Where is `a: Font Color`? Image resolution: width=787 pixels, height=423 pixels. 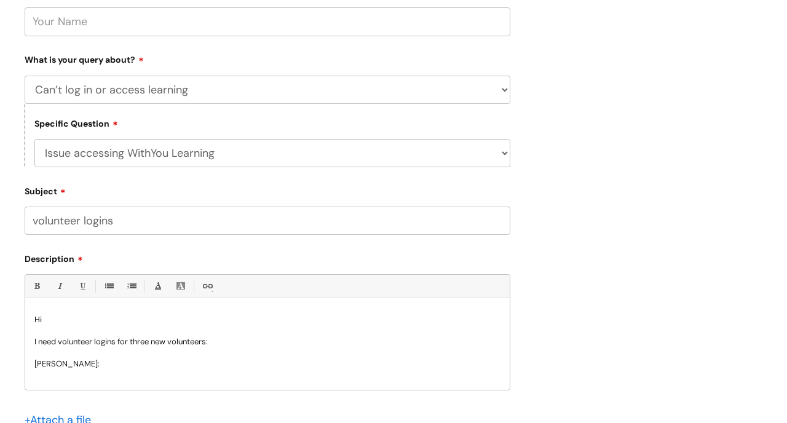
a: Font Color is located at coordinates (157, 286).